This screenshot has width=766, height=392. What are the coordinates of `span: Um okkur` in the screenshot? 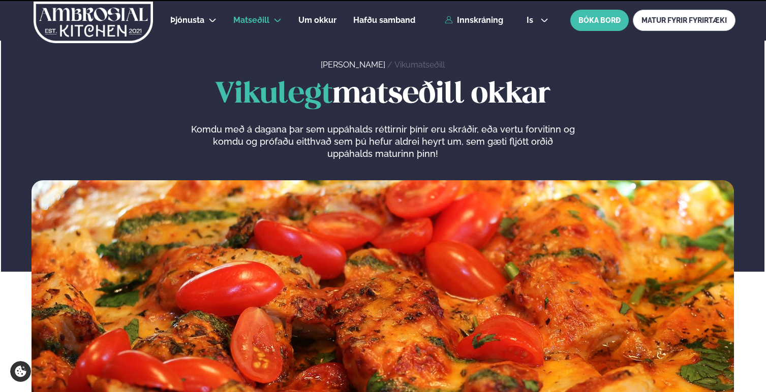 It's located at (317, 20).